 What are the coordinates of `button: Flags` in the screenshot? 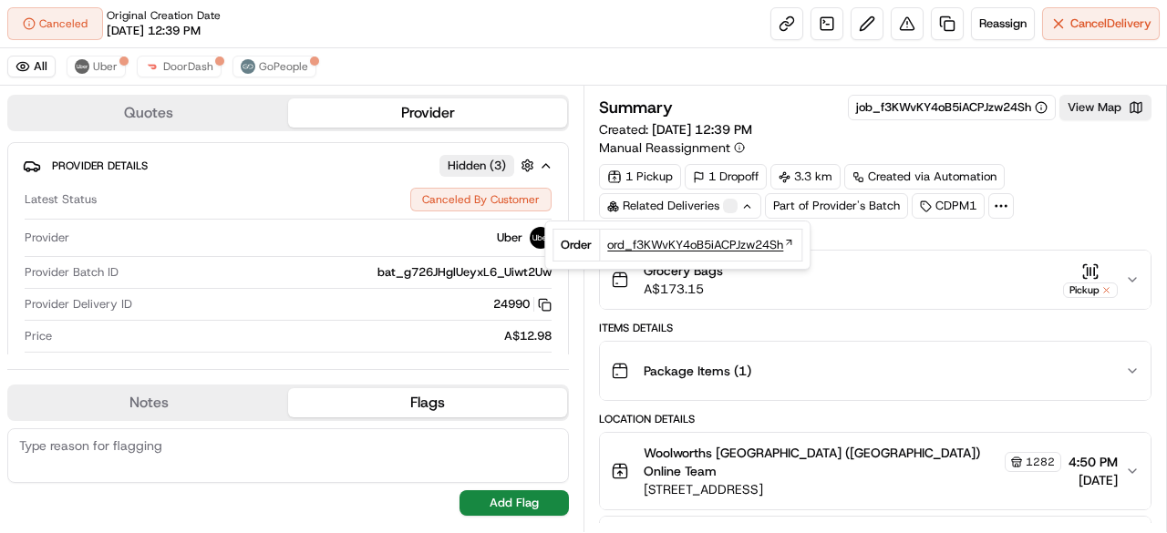 It's located at (428, 403).